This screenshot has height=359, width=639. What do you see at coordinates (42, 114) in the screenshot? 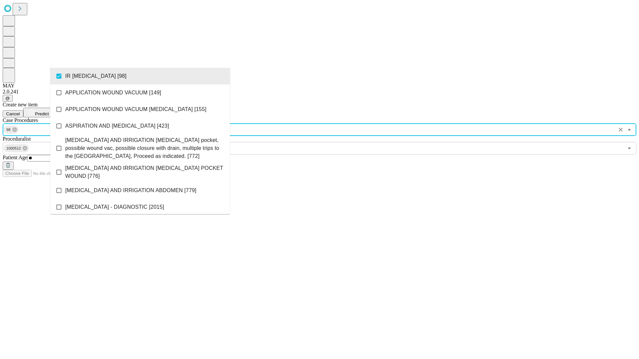
I see `span: Predict` at bounding box center [42, 114].